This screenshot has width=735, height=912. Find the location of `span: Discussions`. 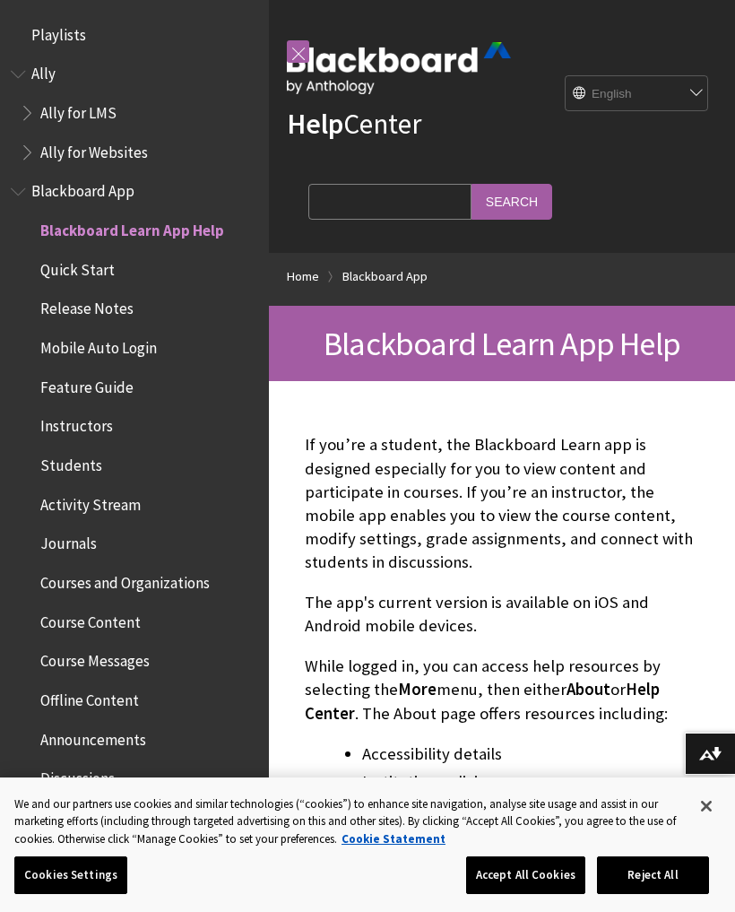

span: Discussions is located at coordinates (77, 775).